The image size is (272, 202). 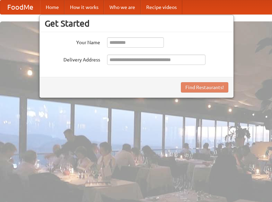 What do you see at coordinates (72, 59) in the screenshot?
I see `label: Delivery Address` at bounding box center [72, 59].